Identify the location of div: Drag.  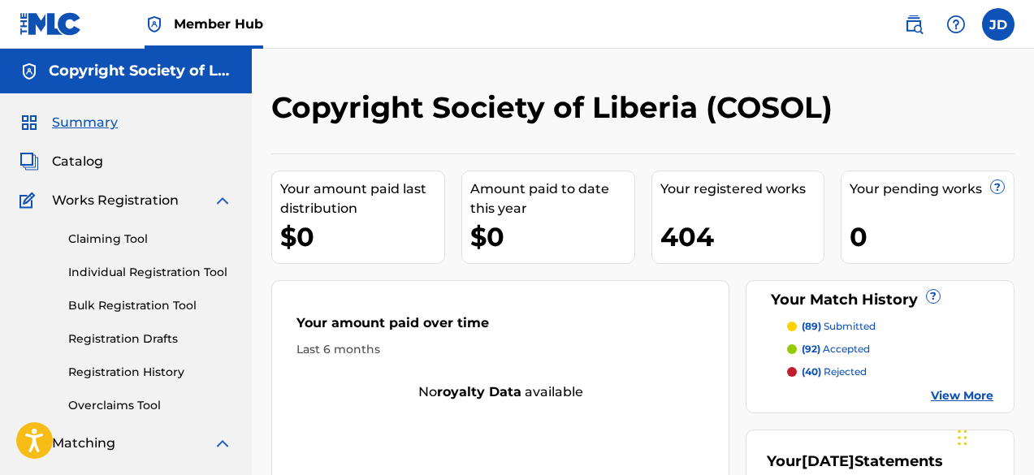
(963, 438).